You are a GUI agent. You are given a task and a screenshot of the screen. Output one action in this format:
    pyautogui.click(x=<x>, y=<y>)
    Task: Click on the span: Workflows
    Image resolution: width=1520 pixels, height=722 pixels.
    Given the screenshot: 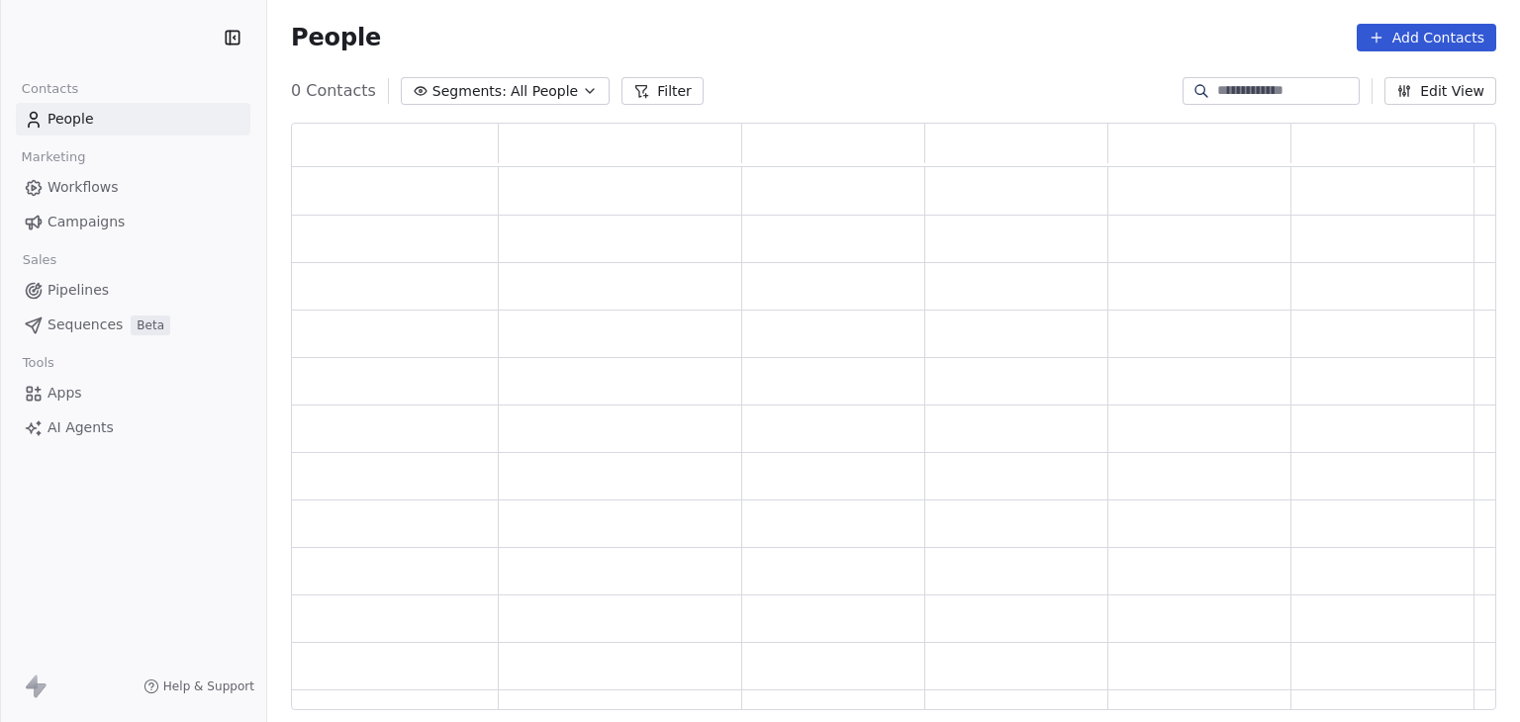 What is the action you would take?
    pyautogui.click(x=83, y=187)
    